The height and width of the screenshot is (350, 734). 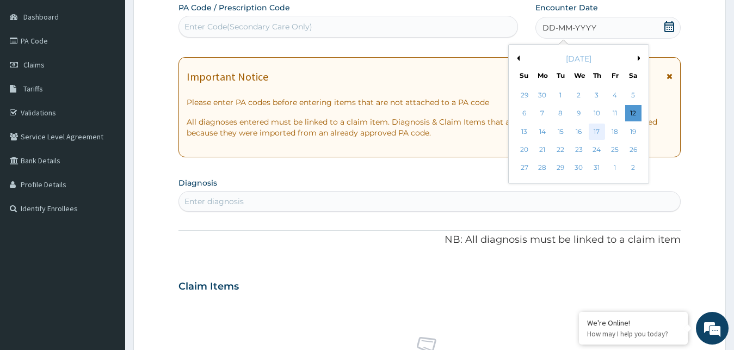 What do you see at coordinates (633, 114) in the screenshot?
I see `div: Choose Saturday, July 12th, 2025` at bounding box center [633, 114].